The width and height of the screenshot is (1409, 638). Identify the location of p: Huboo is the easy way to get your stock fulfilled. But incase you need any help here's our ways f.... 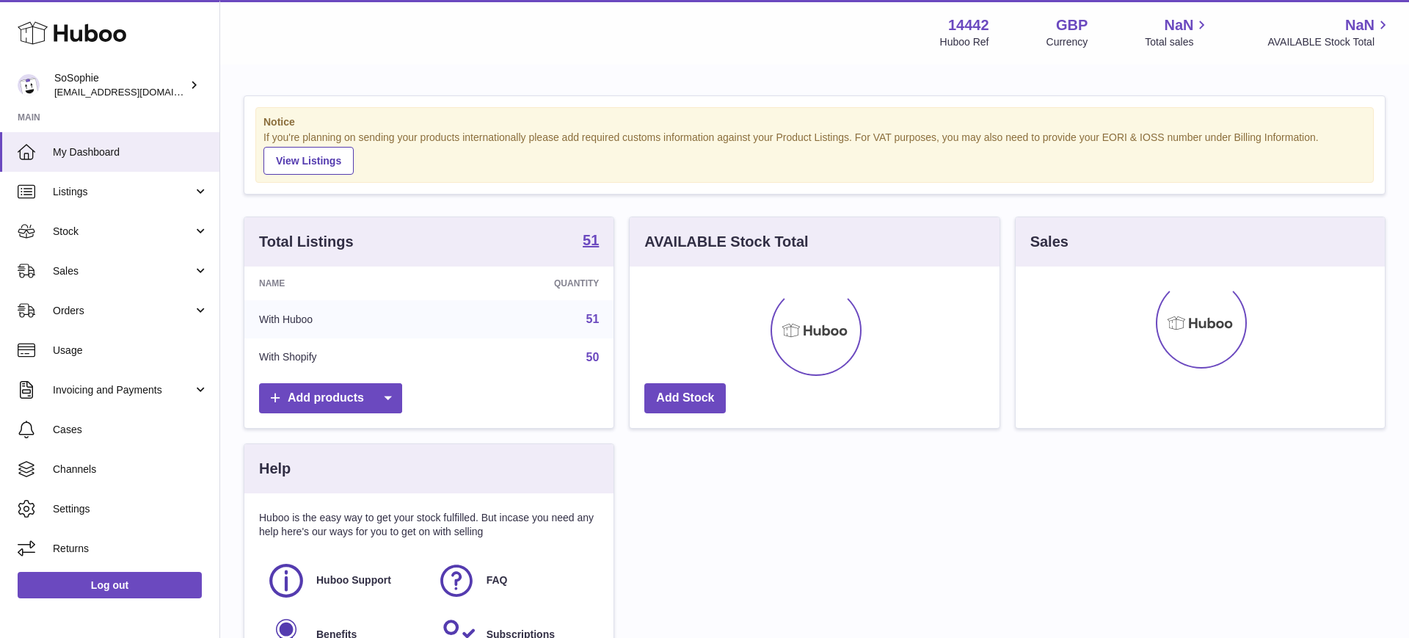
(428, 525).